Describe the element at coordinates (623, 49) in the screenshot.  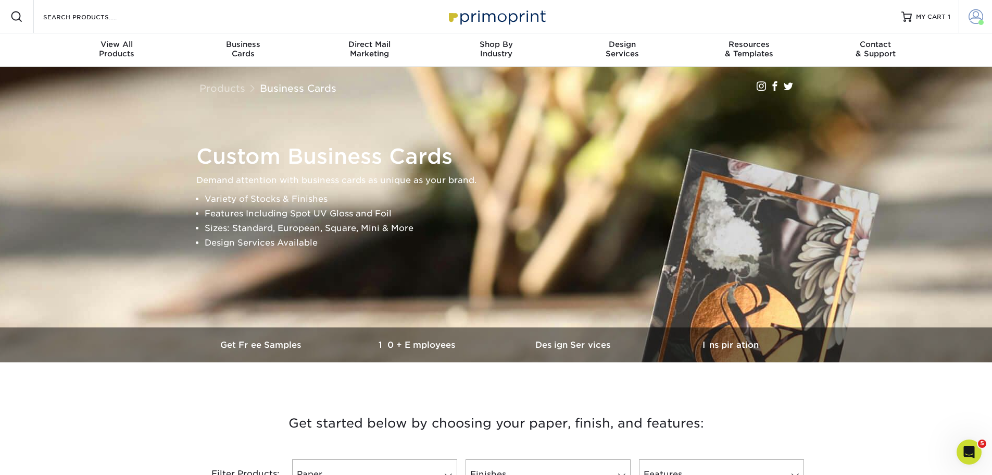
I see `div: Services` at that location.